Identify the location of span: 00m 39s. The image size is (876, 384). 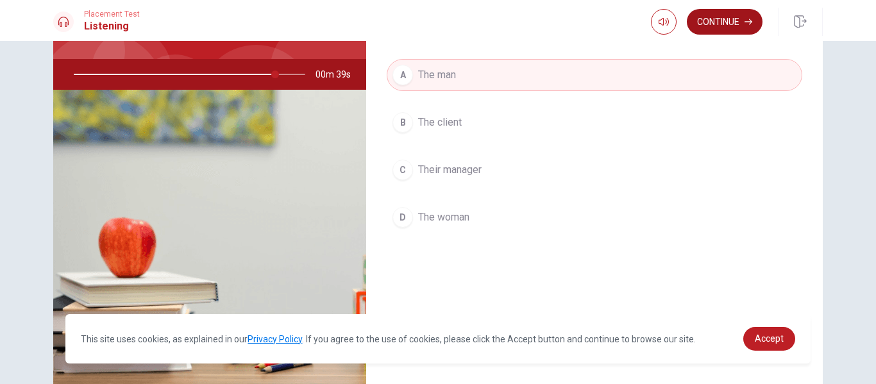
(338, 74).